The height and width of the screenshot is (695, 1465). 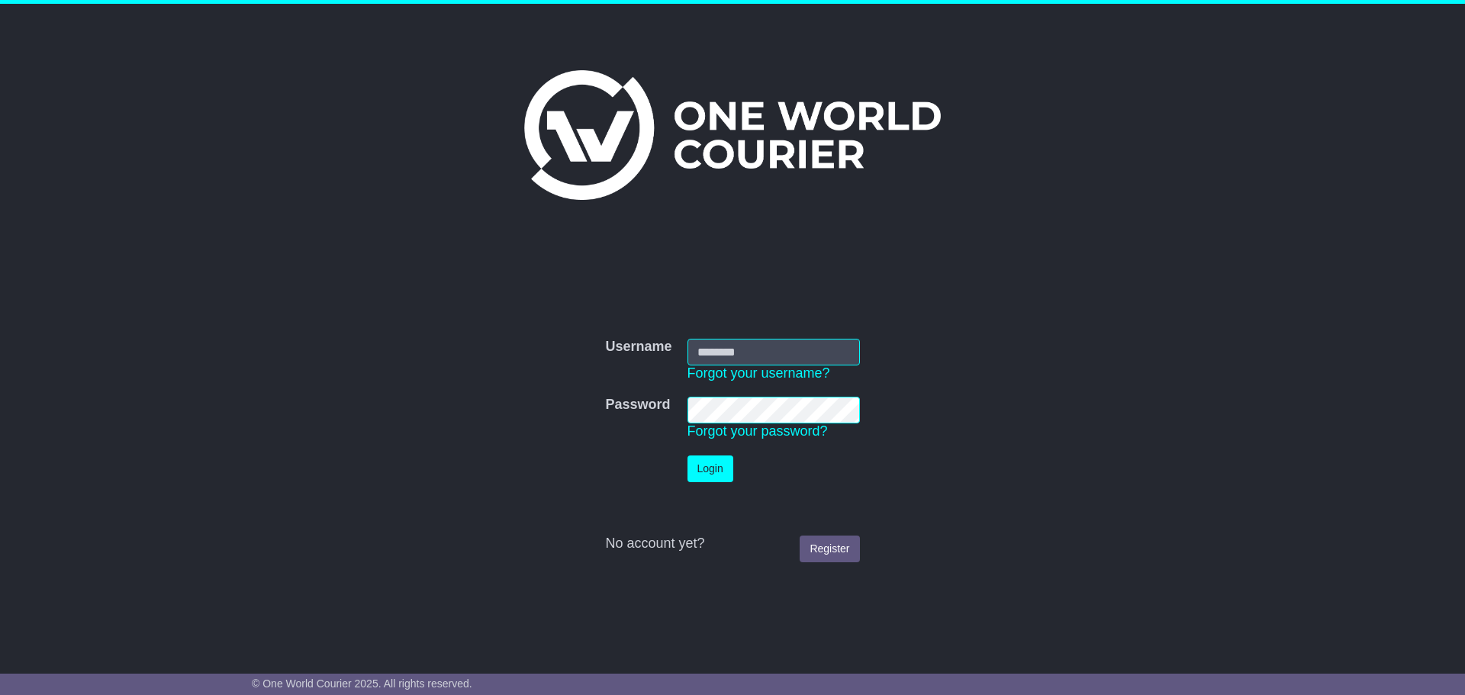 What do you see at coordinates (759, 373) in the screenshot?
I see `a: Forgot your username?` at bounding box center [759, 373].